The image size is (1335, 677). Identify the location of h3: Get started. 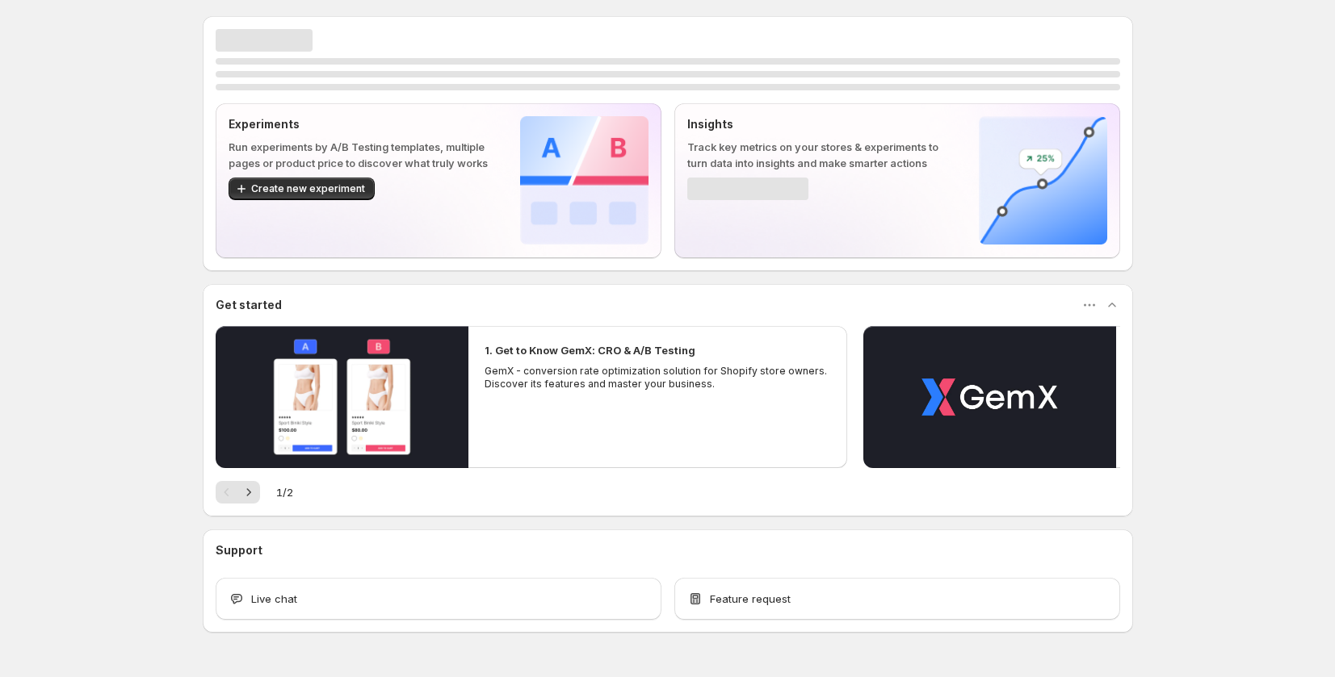
(249, 305).